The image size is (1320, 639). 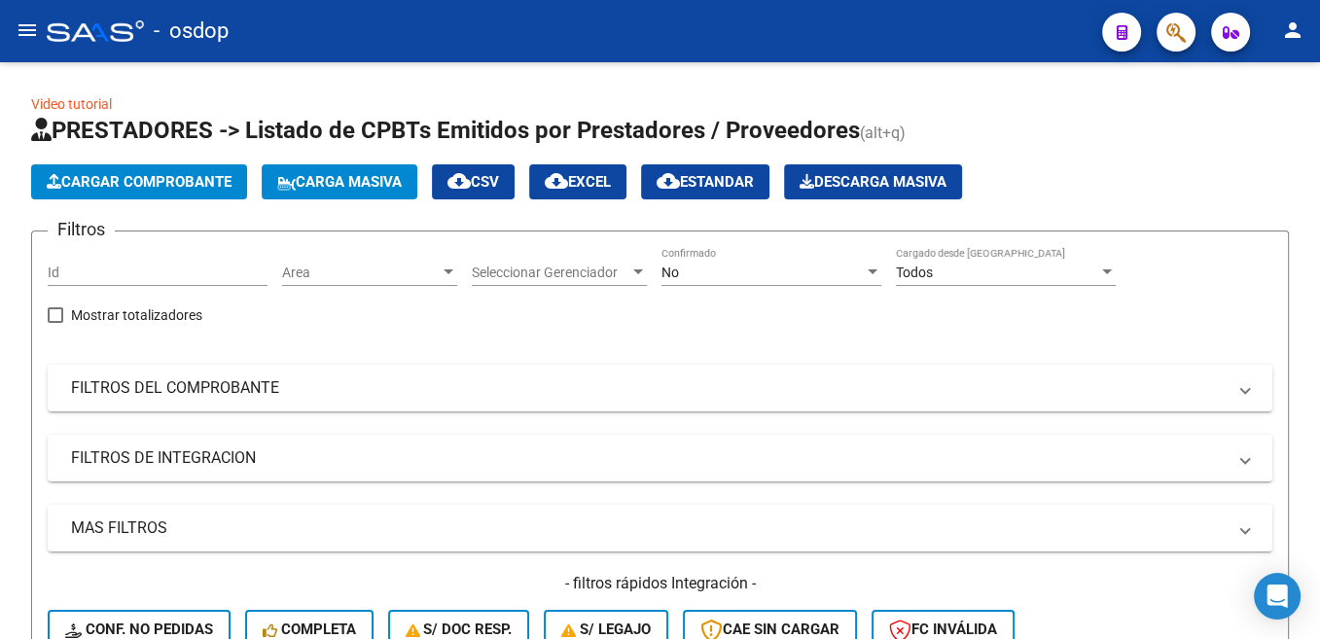 I want to click on span: - osdop, so click(x=191, y=31).